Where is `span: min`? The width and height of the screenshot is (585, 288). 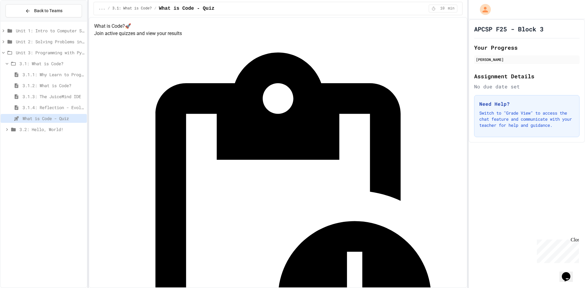 span: min is located at coordinates (451, 9).